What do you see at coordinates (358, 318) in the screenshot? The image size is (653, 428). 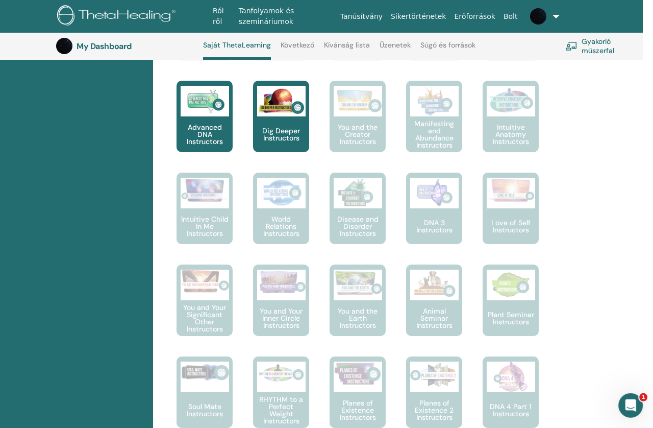 I see `p: You and the Earth Instructors` at bounding box center [358, 318].